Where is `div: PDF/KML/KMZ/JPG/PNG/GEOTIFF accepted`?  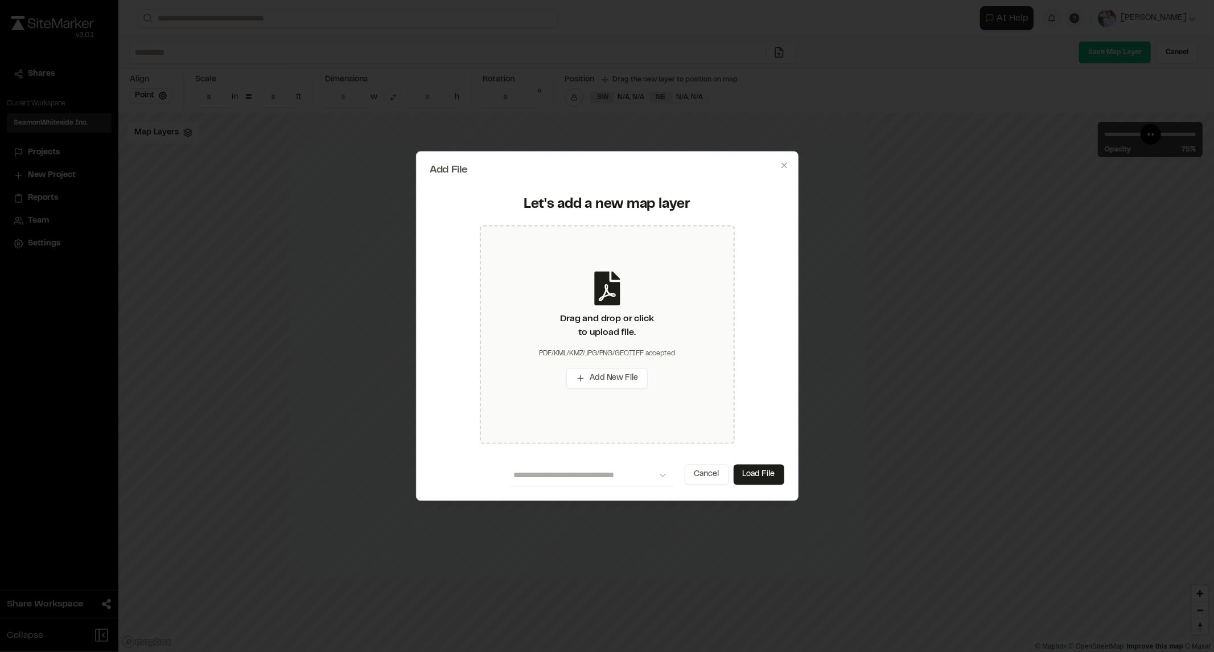 div: PDF/KML/KMZ/JPG/PNG/GEOTIFF accepted is located at coordinates (607, 354).